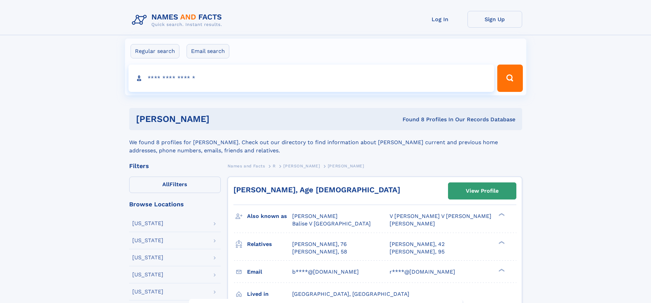  What do you see at coordinates (510, 78) in the screenshot?
I see `button: Search Button` at bounding box center [510, 78].